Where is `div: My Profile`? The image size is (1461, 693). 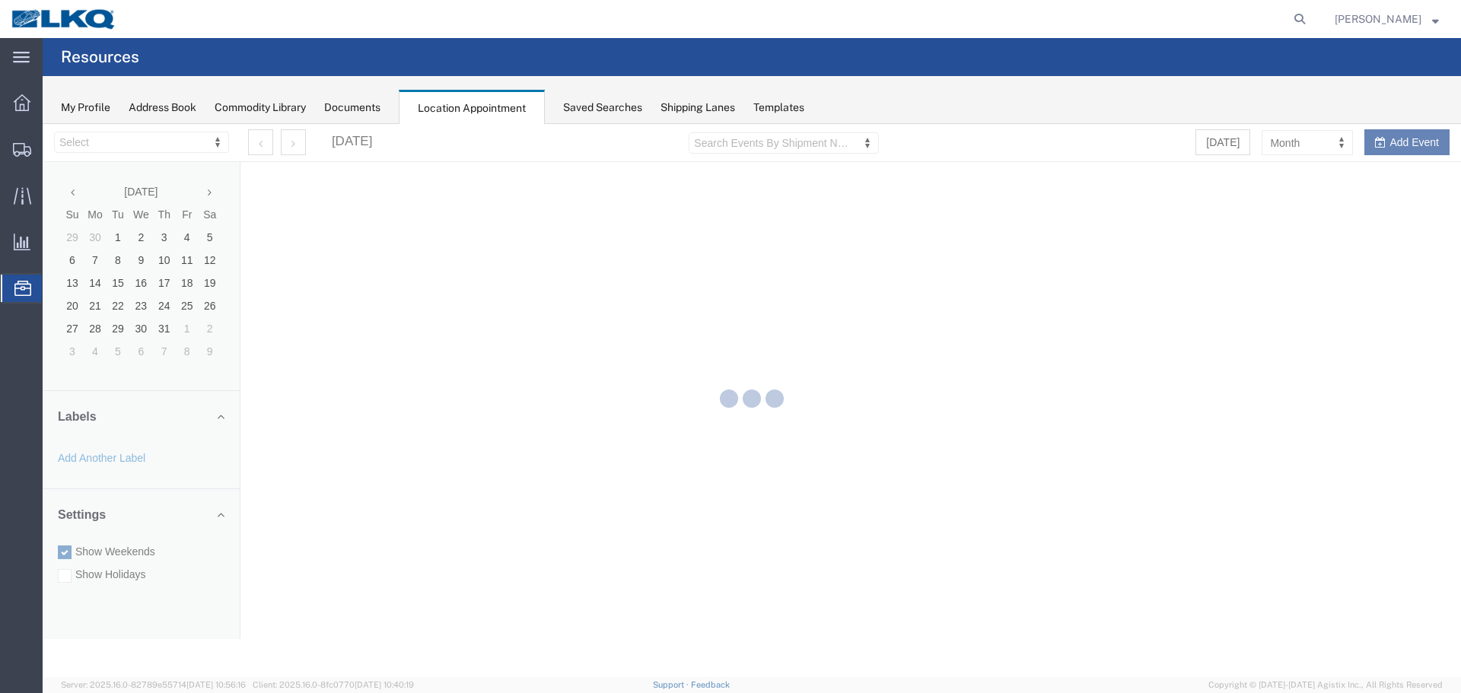 div: My Profile is located at coordinates (85, 107).